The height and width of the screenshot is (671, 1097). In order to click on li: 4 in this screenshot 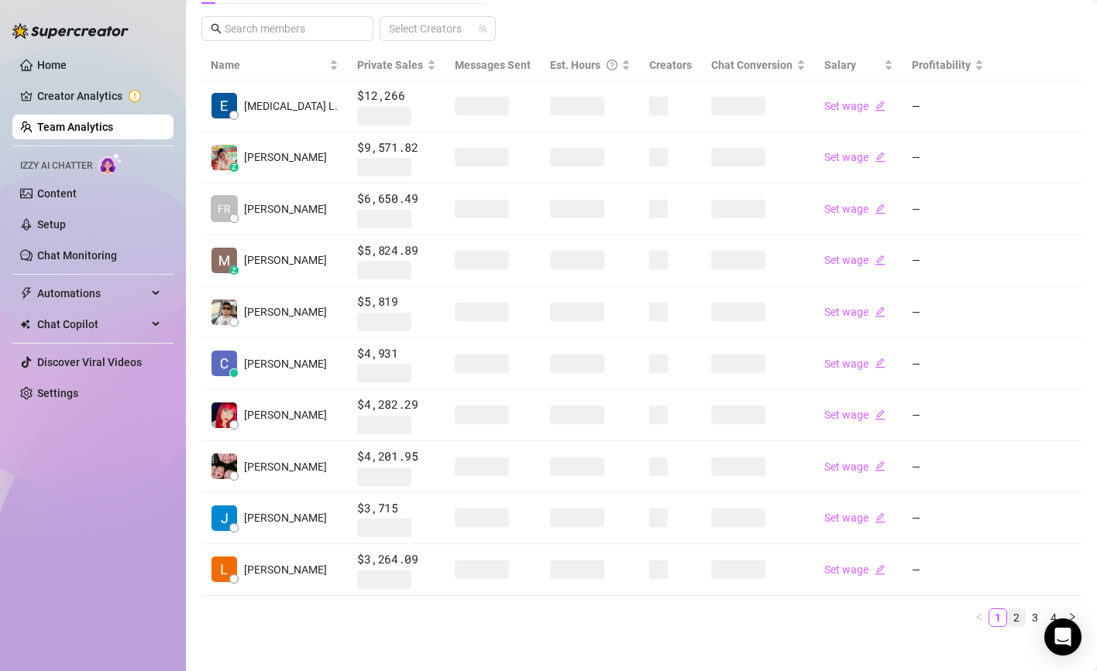, I will do `click(1053, 618)`.